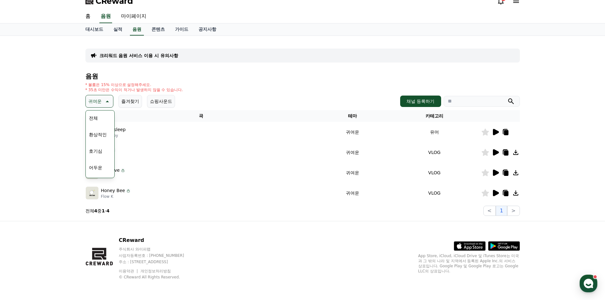 The image size is (605, 300). Describe the element at coordinates (182, 30) in the screenshot. I see `a: 가이드` at that location.